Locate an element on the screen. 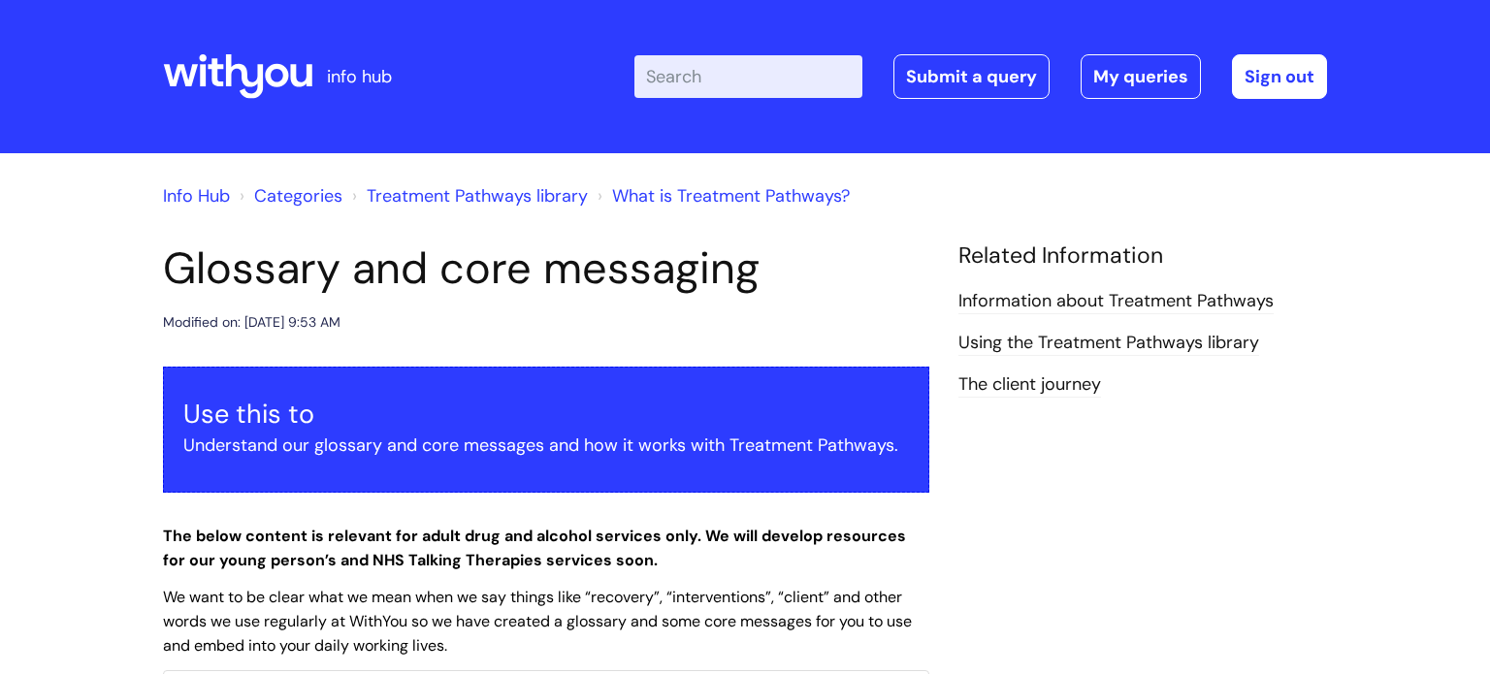 The width and height of the screenshot is (1490, 674). a: Using the Treatment Pathways library is located at coordinates (1108, 343).